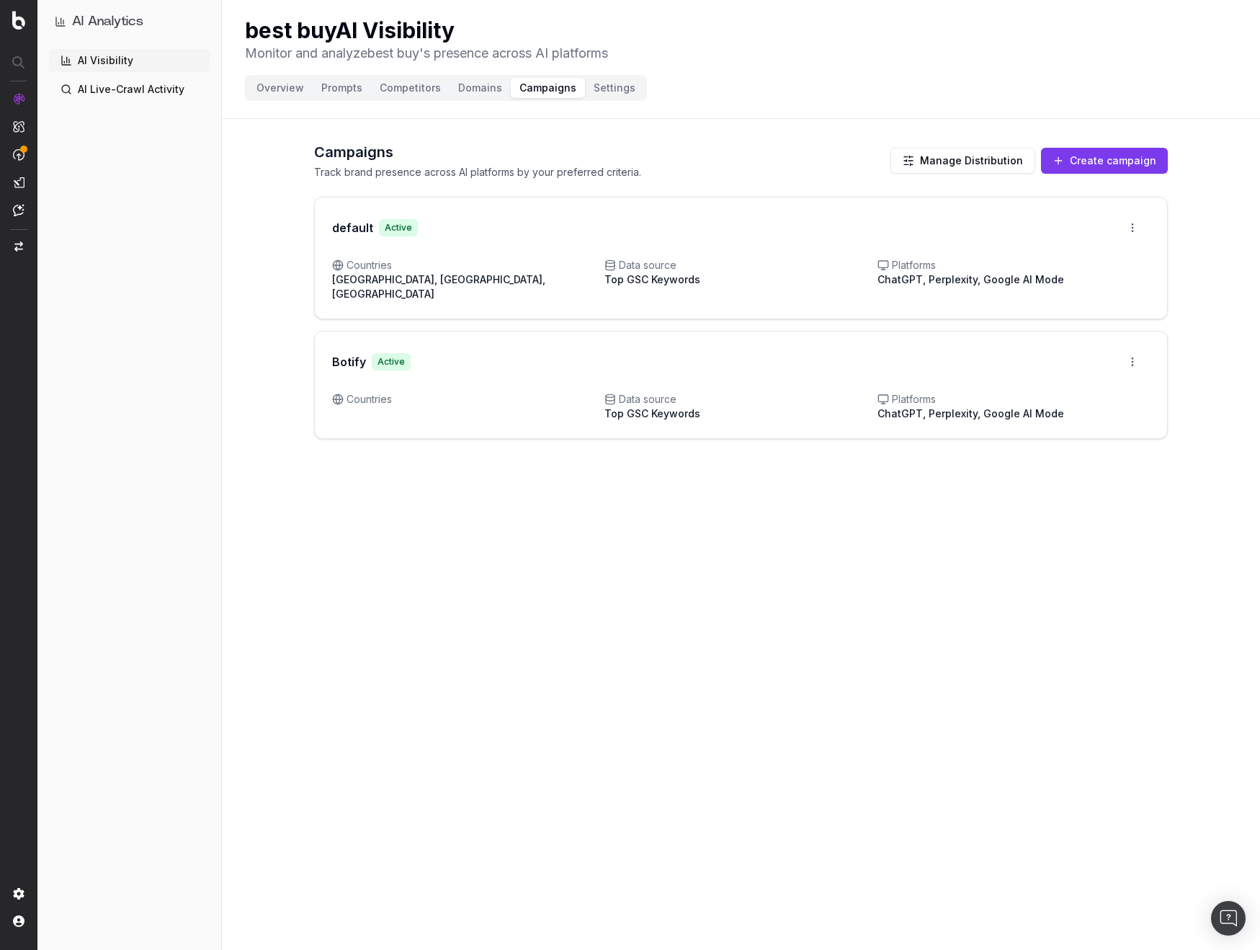 The height and width of the screenshot is (950, 1260). What do you see at coordinates (280, 88) in the screenshot?
I see `button: Overview` at bounding box center [280, 88].